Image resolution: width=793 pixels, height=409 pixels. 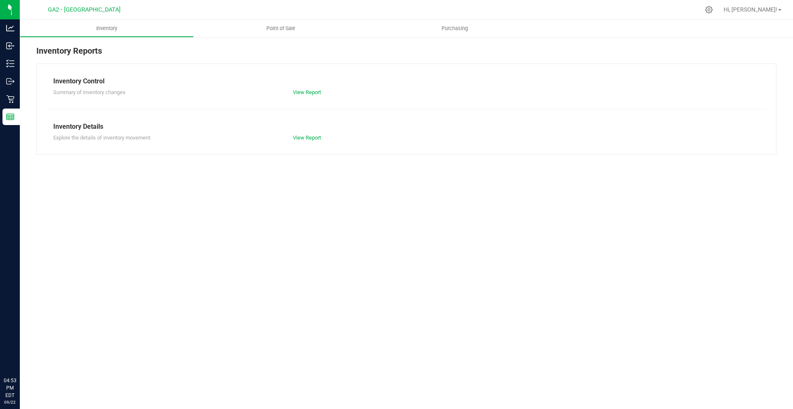 What do you see at coordinates (406, 81) in the screenshot?
I see `div: Inventory Control` at bounding box center [406, 81].